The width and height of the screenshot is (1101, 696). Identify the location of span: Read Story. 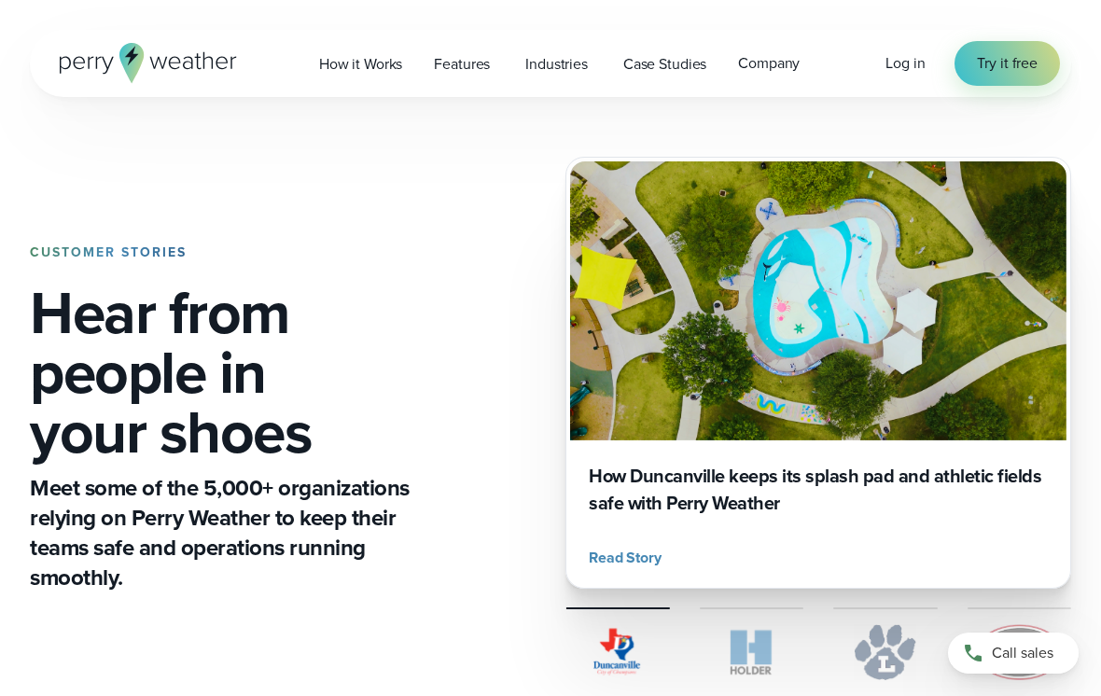
(625, 558).